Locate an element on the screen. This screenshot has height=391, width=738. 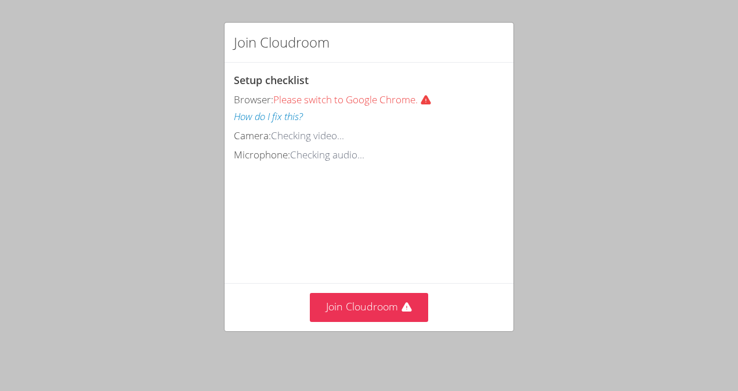
h2: Join Cloudroom is located at coordinates (282, 42).